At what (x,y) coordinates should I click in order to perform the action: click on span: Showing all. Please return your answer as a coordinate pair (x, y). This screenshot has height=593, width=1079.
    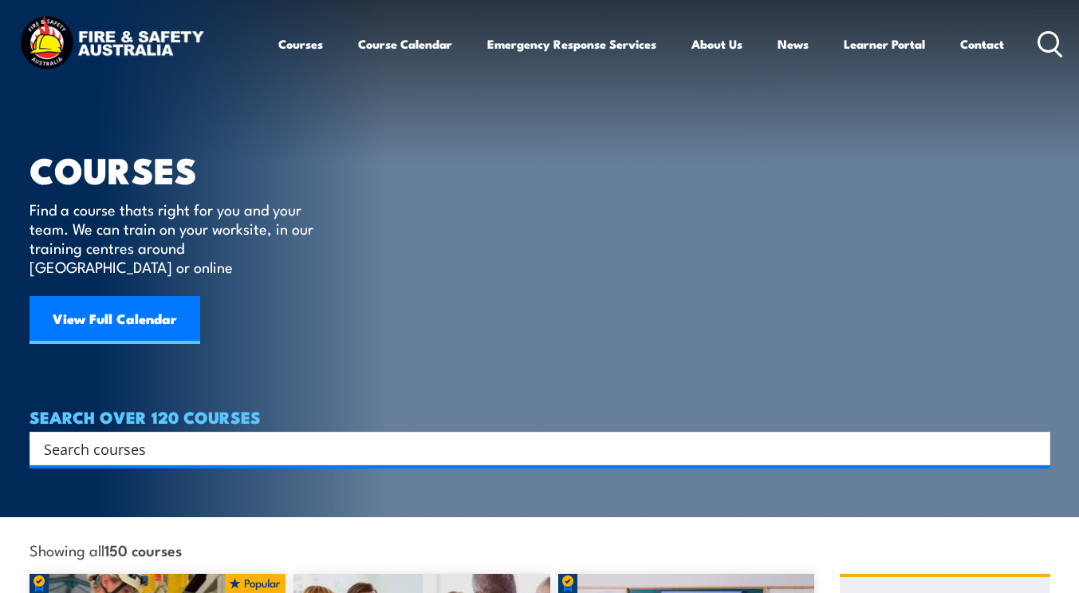
    Looking at the image, I should click on (105, 549).